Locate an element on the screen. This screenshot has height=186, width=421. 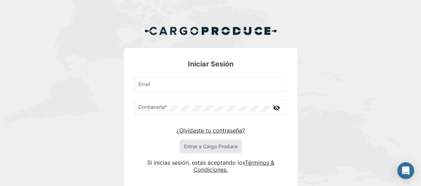
a: Términos & Condiciones. is located at coordinates (234, 166).